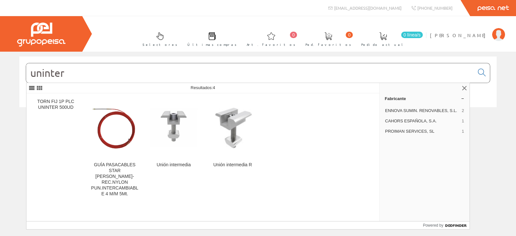  I want to click on span: Selectores, so click(160, 45).